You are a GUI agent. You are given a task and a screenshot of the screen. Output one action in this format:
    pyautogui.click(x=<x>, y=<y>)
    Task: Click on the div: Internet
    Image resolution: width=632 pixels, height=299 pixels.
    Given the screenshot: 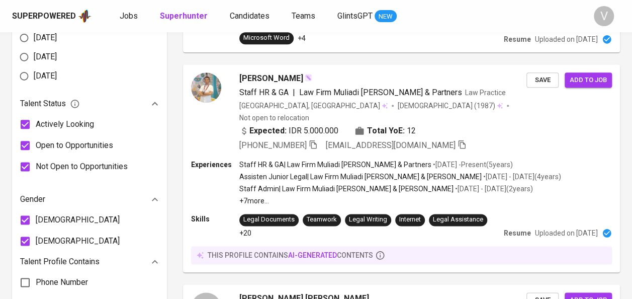 What is the action you would take?
    pyautogui.click(x=410, y=219)
    